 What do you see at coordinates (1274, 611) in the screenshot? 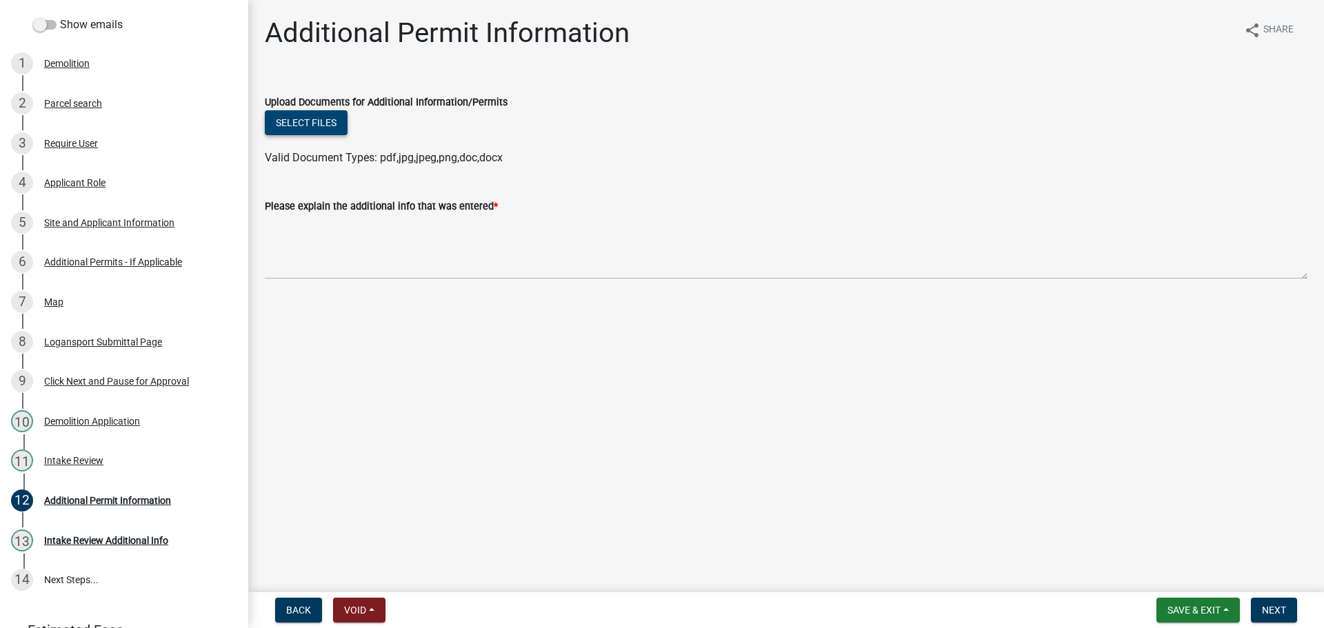
I see `span: Next` at bounding box center [1274, 611].